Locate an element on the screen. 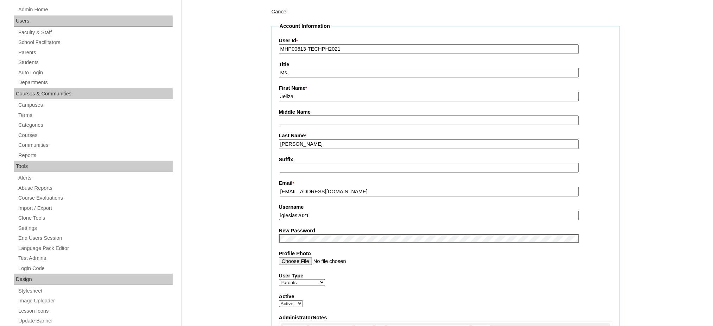 The width and height of the screenshot is (713, 326). label: Profile Photo is located at coordinates (446, 253).